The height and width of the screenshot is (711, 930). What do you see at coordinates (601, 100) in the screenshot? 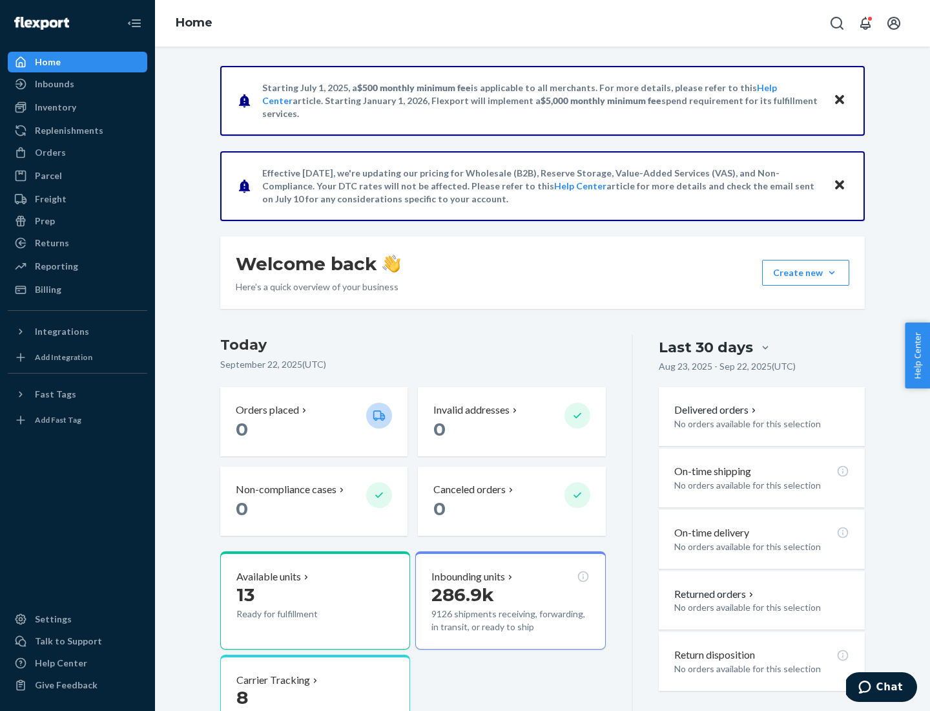
I see `span: $5,000 monthly minimum fee` at bounding box center [601, 100].